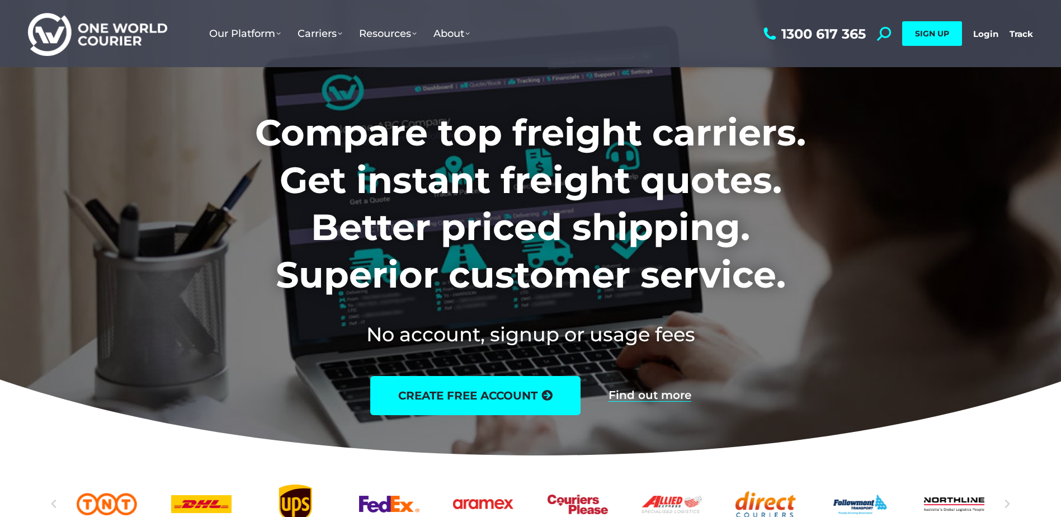 This screenshot has width=1061, height=517. What do you see at coordinates (985, 34) in the screenshot?
I see `a: Login` at bounding box center [985, 34].